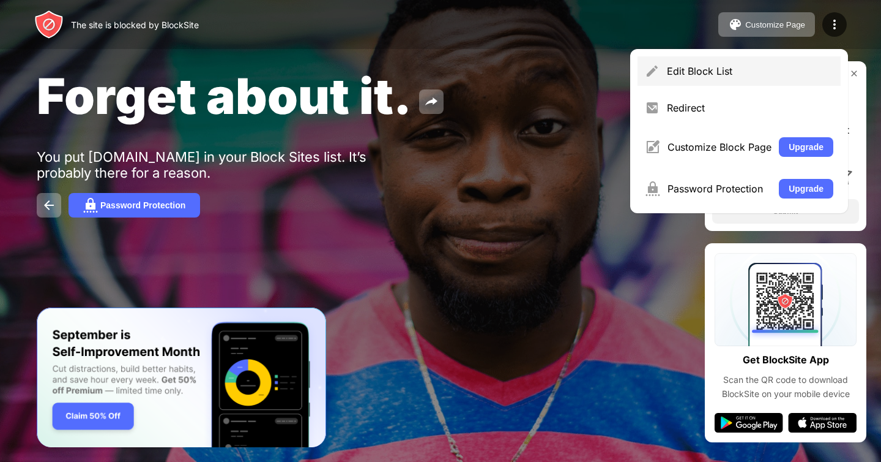 This screenshot has width=881, height=462. Describe the element at coordinates (767, 24) in the screenshot. I see `button: Customize Page` at that location.